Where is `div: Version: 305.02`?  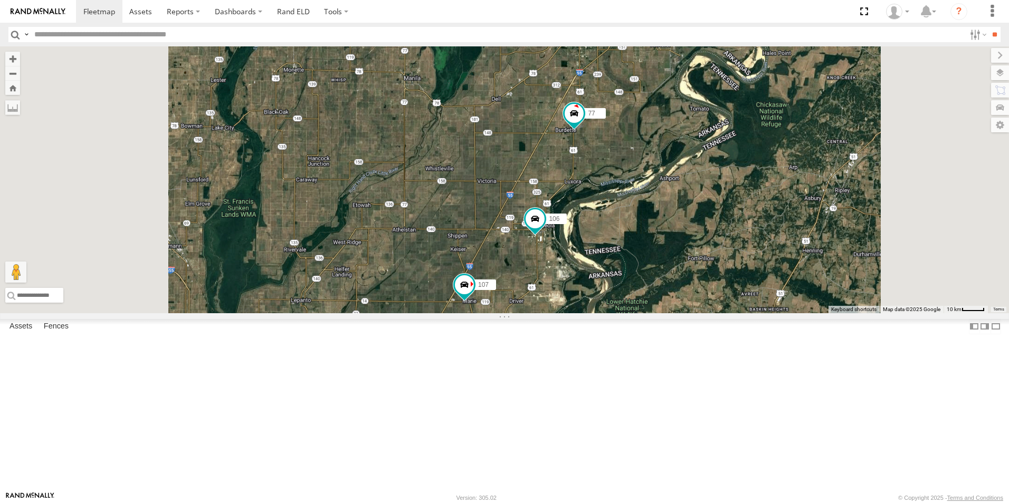 div: Version: 305.02 is located at coordinates (477, 498).